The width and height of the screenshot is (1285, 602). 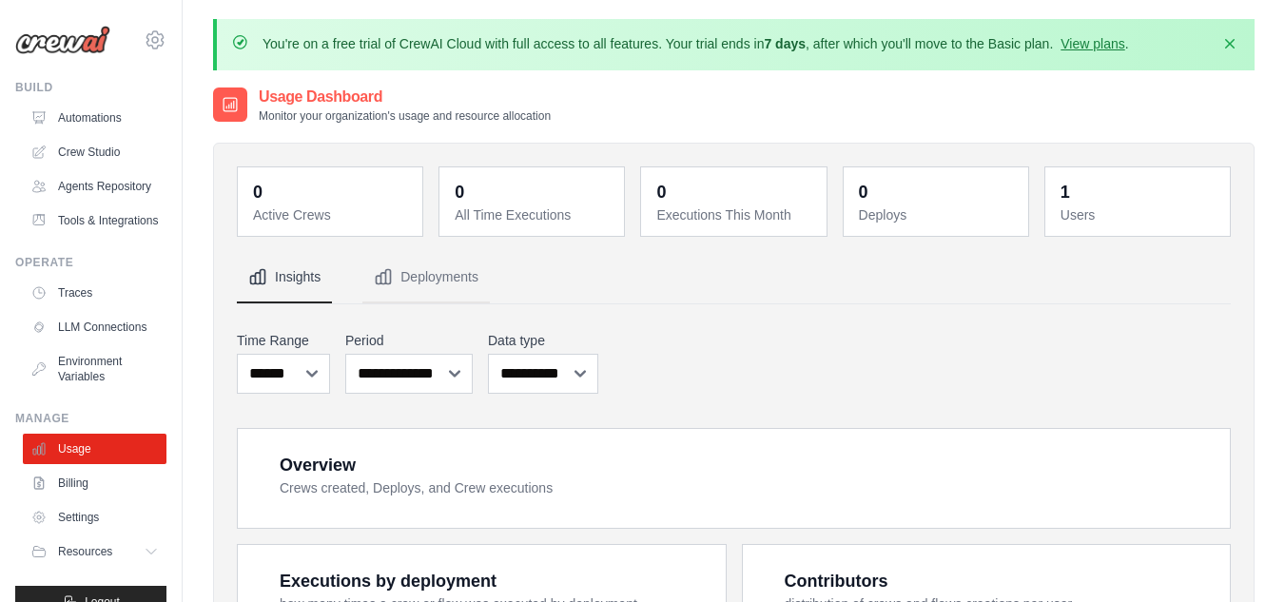 I want to click on img: Logo, so click(x=63, y=40).